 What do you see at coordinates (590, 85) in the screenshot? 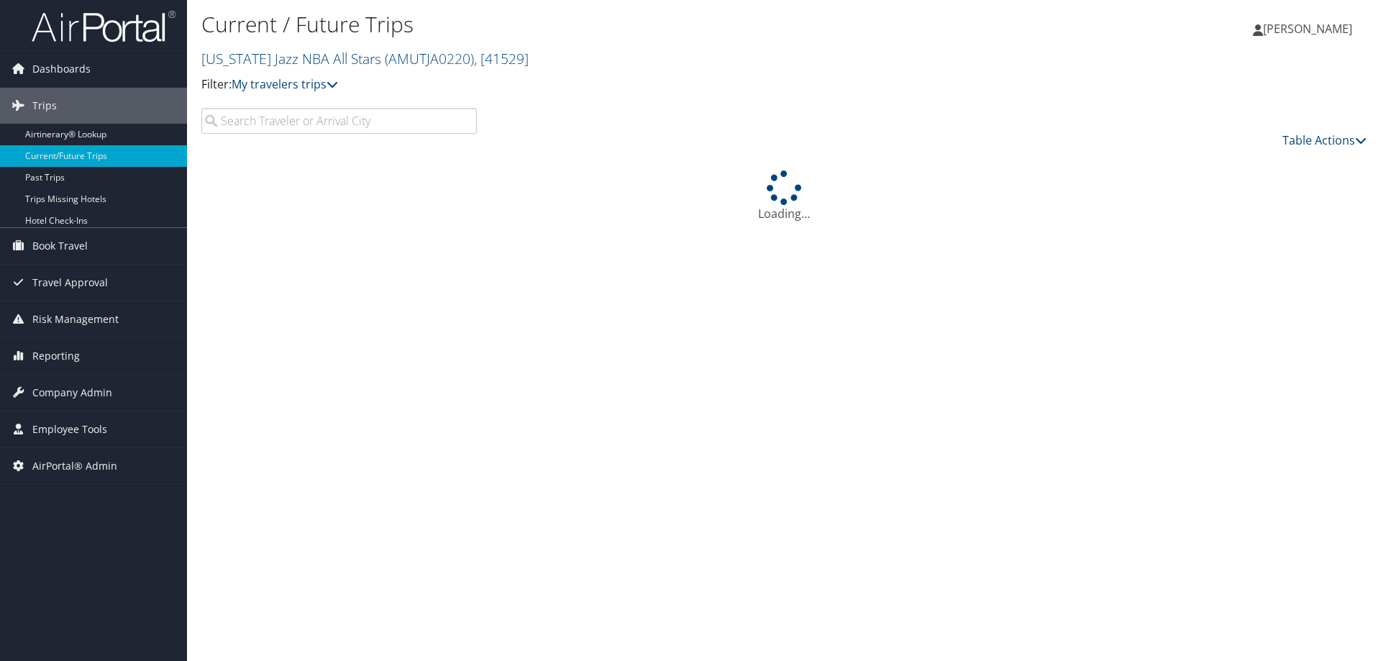
I see `p: Filter:` at bounding box center [590, 85].